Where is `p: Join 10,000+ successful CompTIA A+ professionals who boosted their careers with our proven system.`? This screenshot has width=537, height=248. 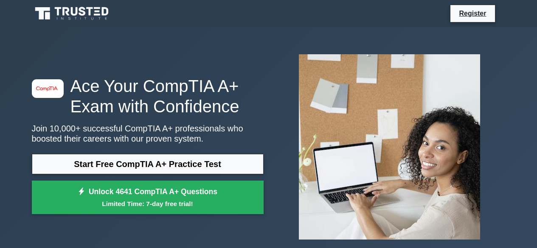
p: Join 10,000+ successful CompTIA A+ professionals who boosted their careers with our proven system. is located at coordinates (148, 134).